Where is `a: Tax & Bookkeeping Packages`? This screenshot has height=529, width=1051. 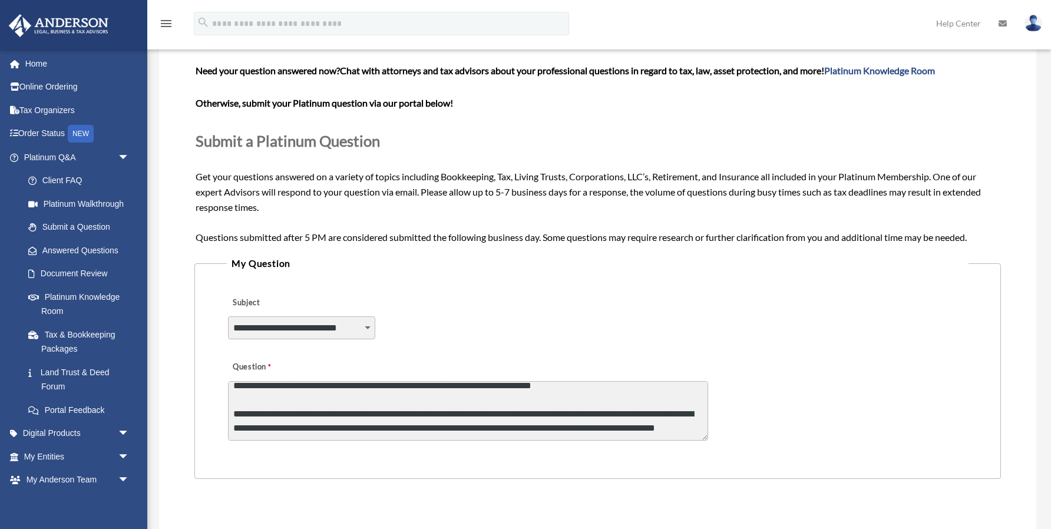 a: Tax & Bookkeeping Packages is located at coordinates (82, 342).